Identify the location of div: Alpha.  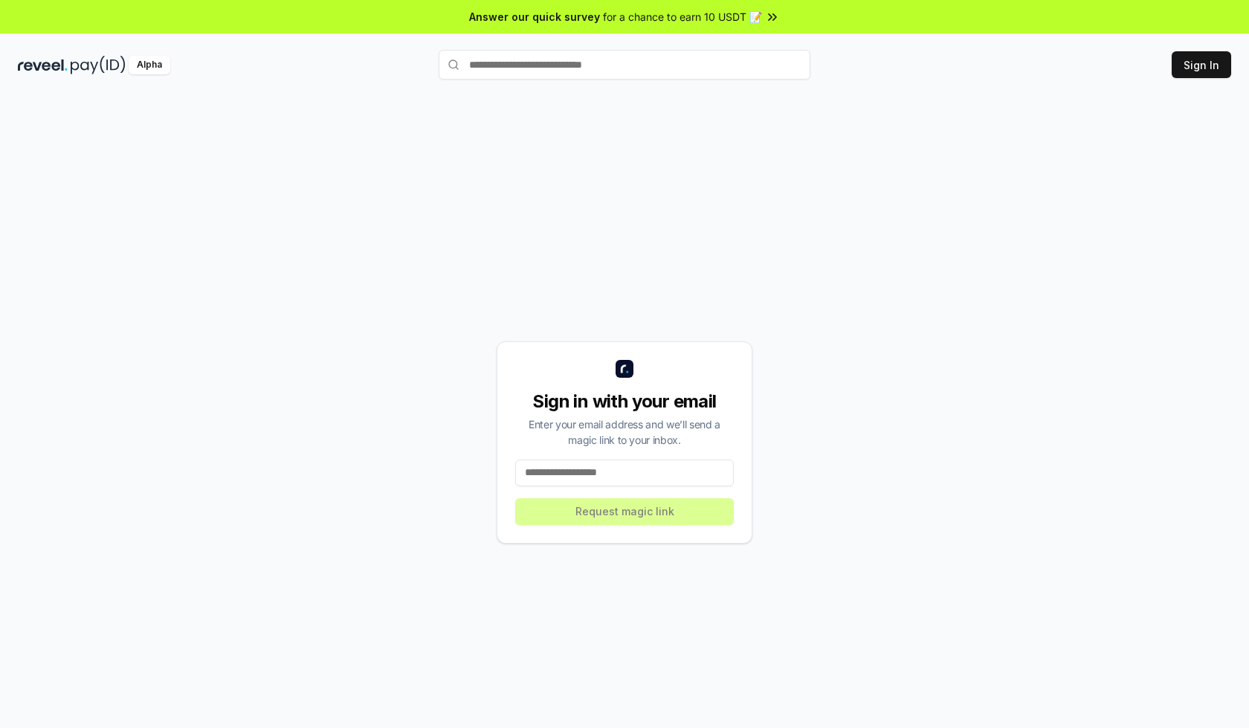
(149, 65).